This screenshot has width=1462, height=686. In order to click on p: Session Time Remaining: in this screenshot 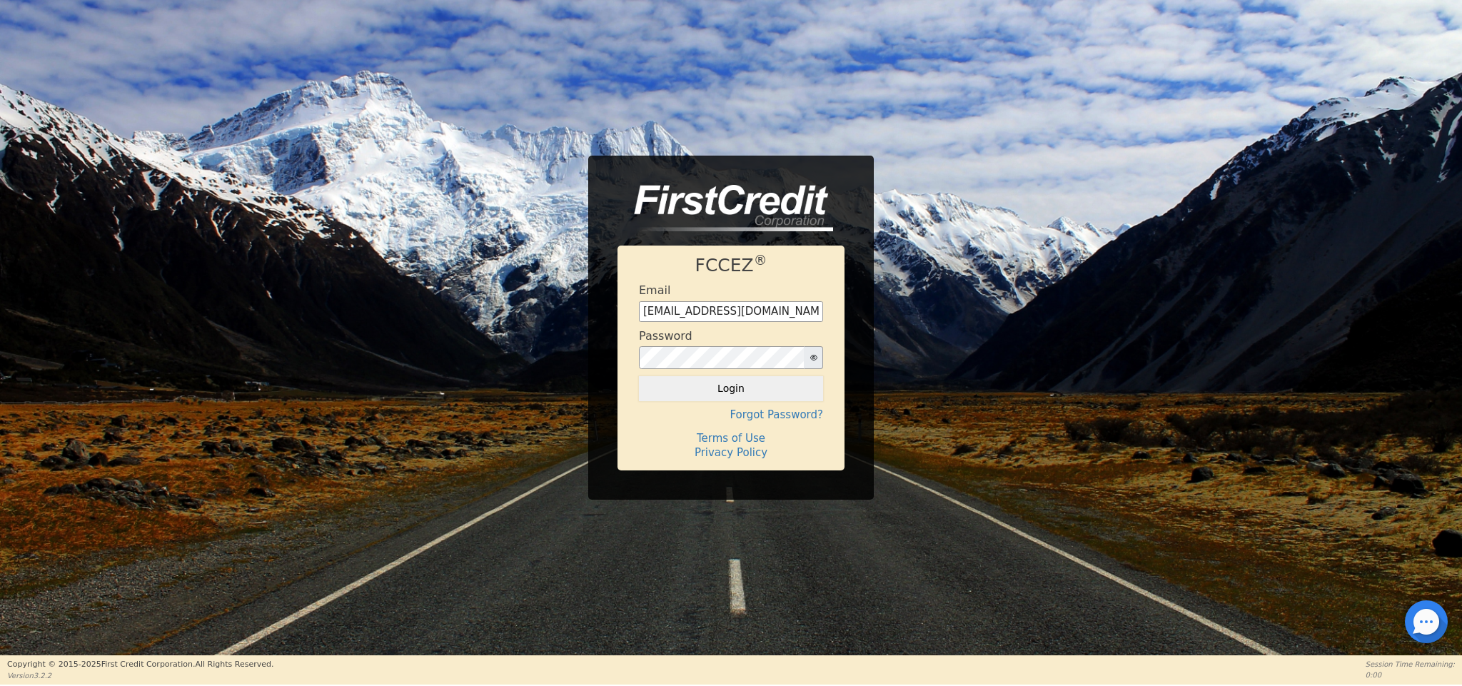, I will do `click(1410, 664)`.